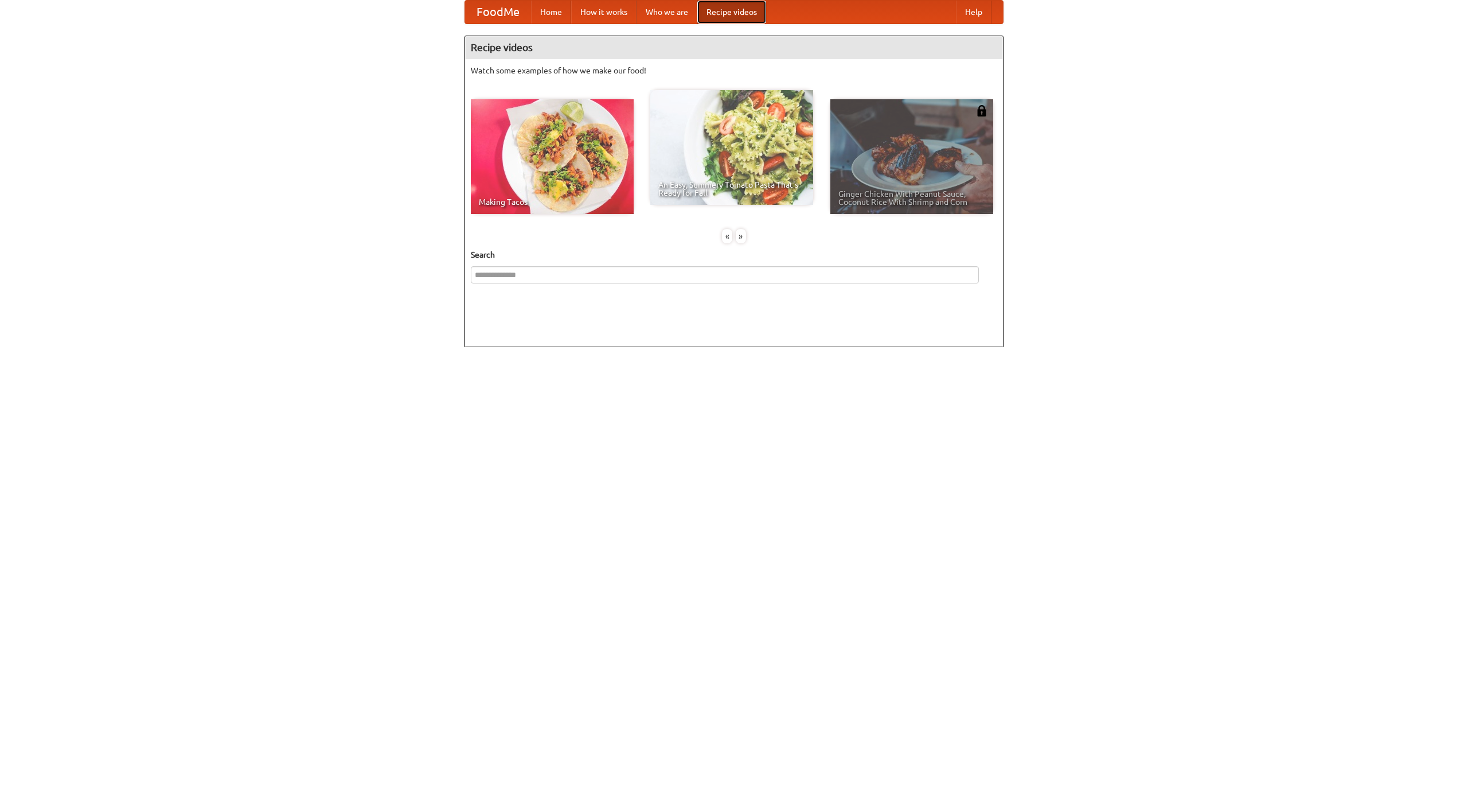 This screenshot has width=1468, height=812. Describe the element at coordinates (552, 202) in the screenshot. I see `span: Making Tacos` at that location.